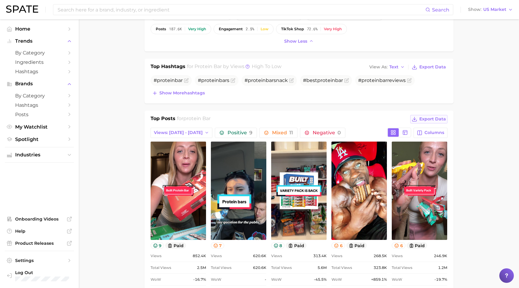 The width and height of the screenshot is (519, 288). Describe the element at coordinates (199, 256) in the screenshot. I see `span: 852.4k` at that location.